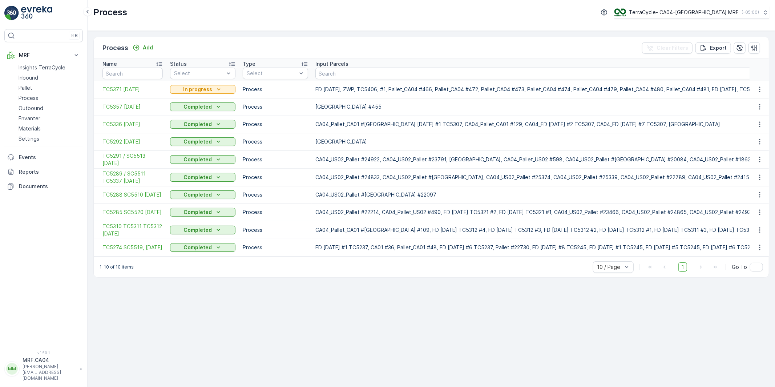  What do you see at coordinates (49, 118) in the screenshot?
I see `a: Envanter` at bounding box center [49, 118].